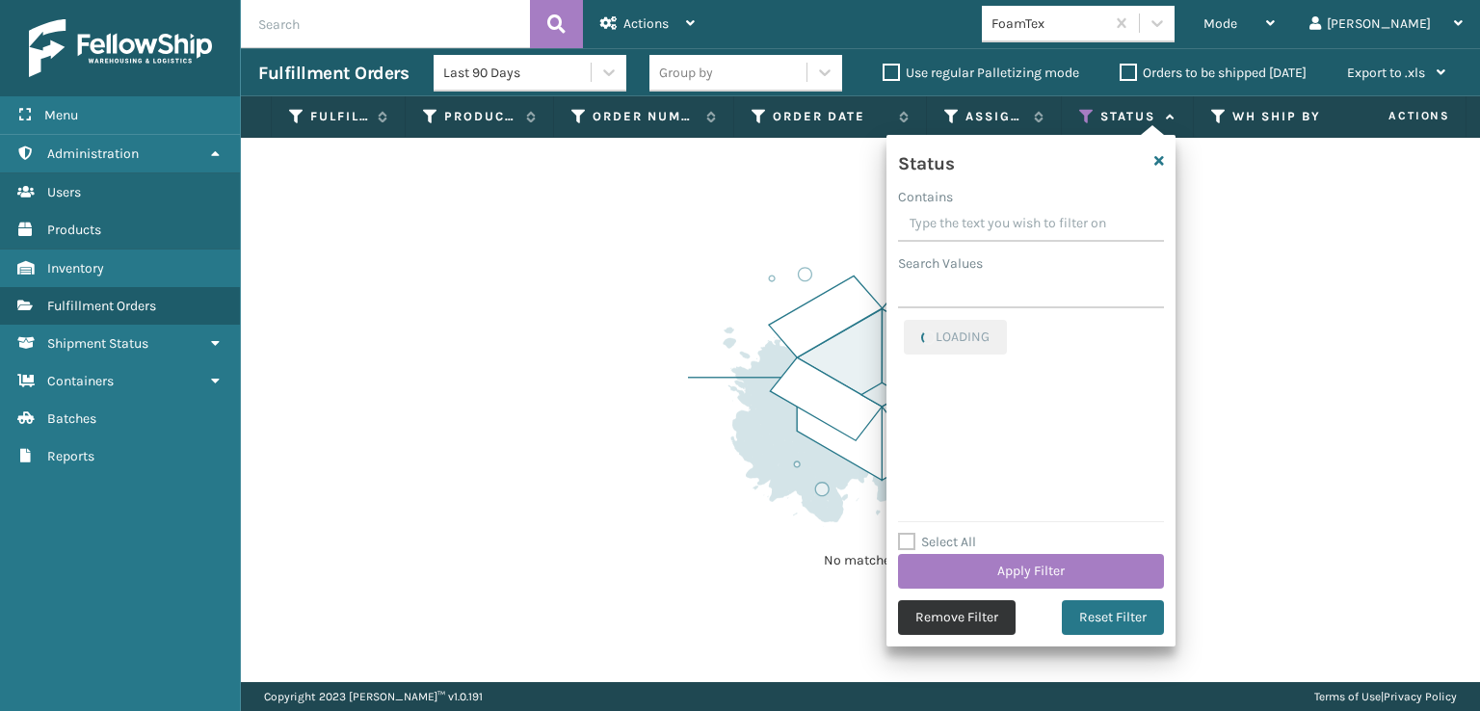  Describe the element at coordinates (1291, 117) in the screenshot. I see `label: WH Ship By Date` at that location.